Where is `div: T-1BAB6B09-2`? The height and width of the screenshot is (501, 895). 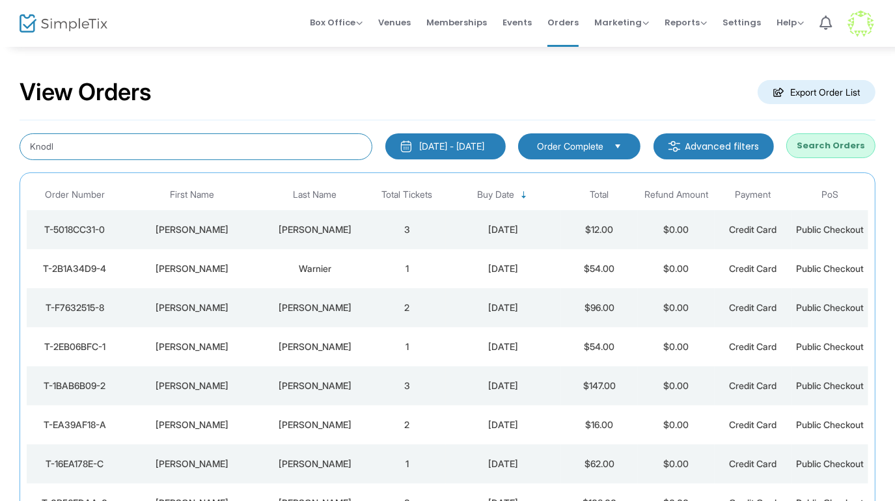
div: T-1BAB6B09-2 is located at coordinates (75, 386).